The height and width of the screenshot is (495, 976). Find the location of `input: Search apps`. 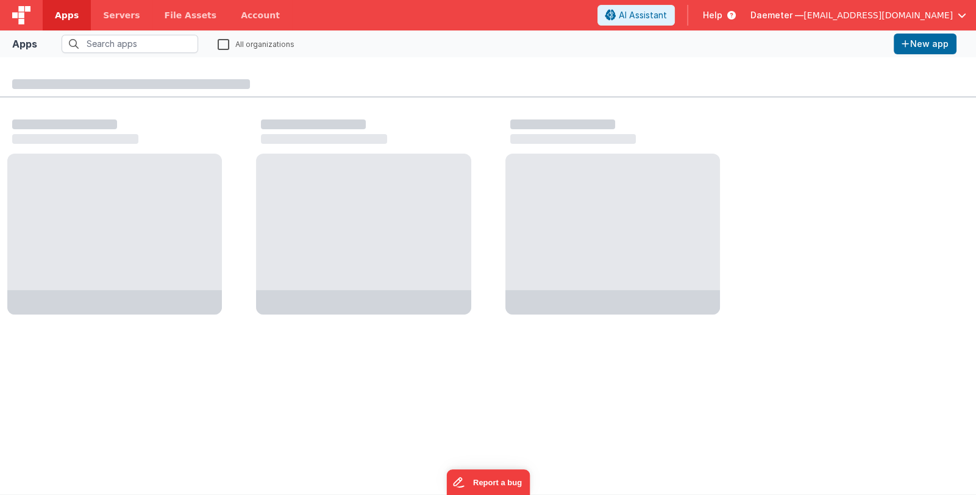

input: Search apps is located at coordinates (130, 44).